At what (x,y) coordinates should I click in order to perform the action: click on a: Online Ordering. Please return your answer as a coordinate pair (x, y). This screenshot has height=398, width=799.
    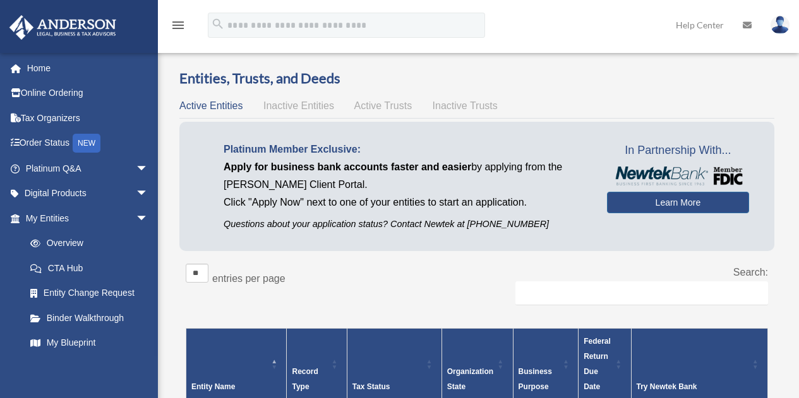
    Looking at the image, I should click on (88, 93).